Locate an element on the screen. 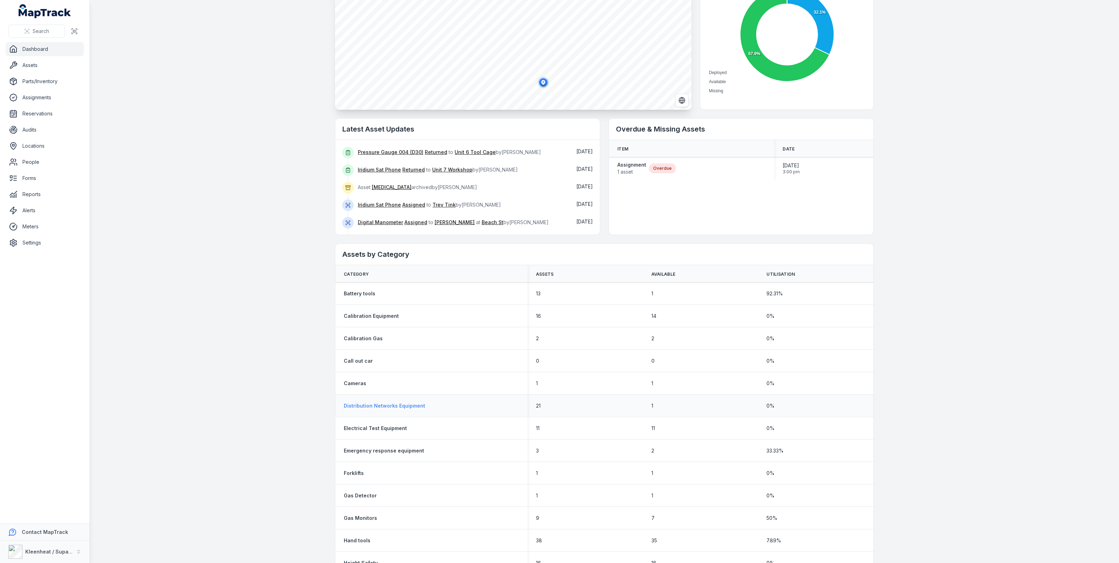  a: Electrical Test Equipment is located at coordinates (375, 428).